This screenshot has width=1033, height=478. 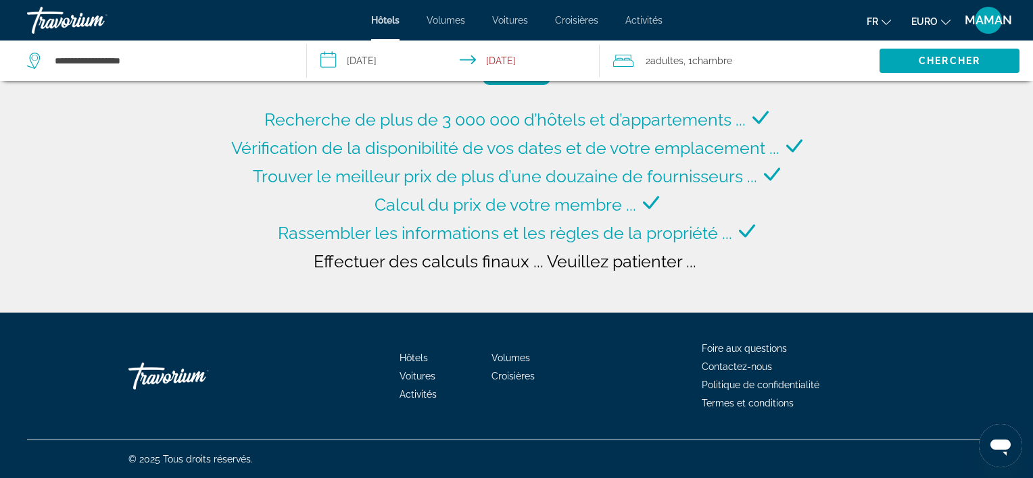 I want to click on a: Foire aux questions, so click(x=744, y=349).